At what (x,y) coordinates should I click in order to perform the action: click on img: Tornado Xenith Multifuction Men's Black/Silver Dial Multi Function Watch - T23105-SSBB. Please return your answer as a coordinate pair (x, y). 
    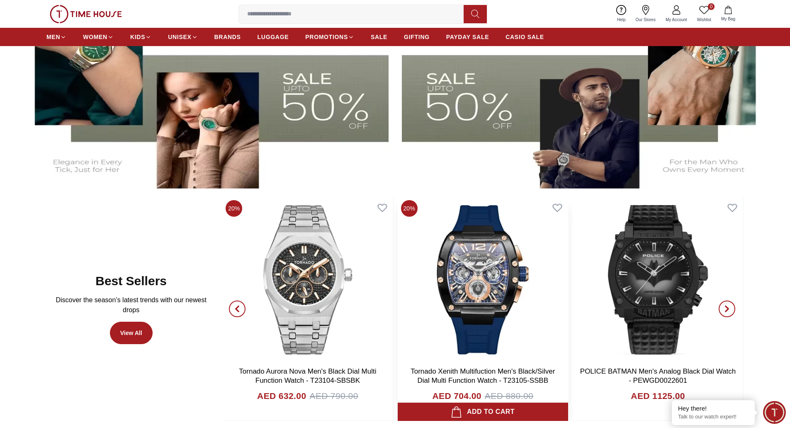
    Looking at the image, I should click on (483, 280).